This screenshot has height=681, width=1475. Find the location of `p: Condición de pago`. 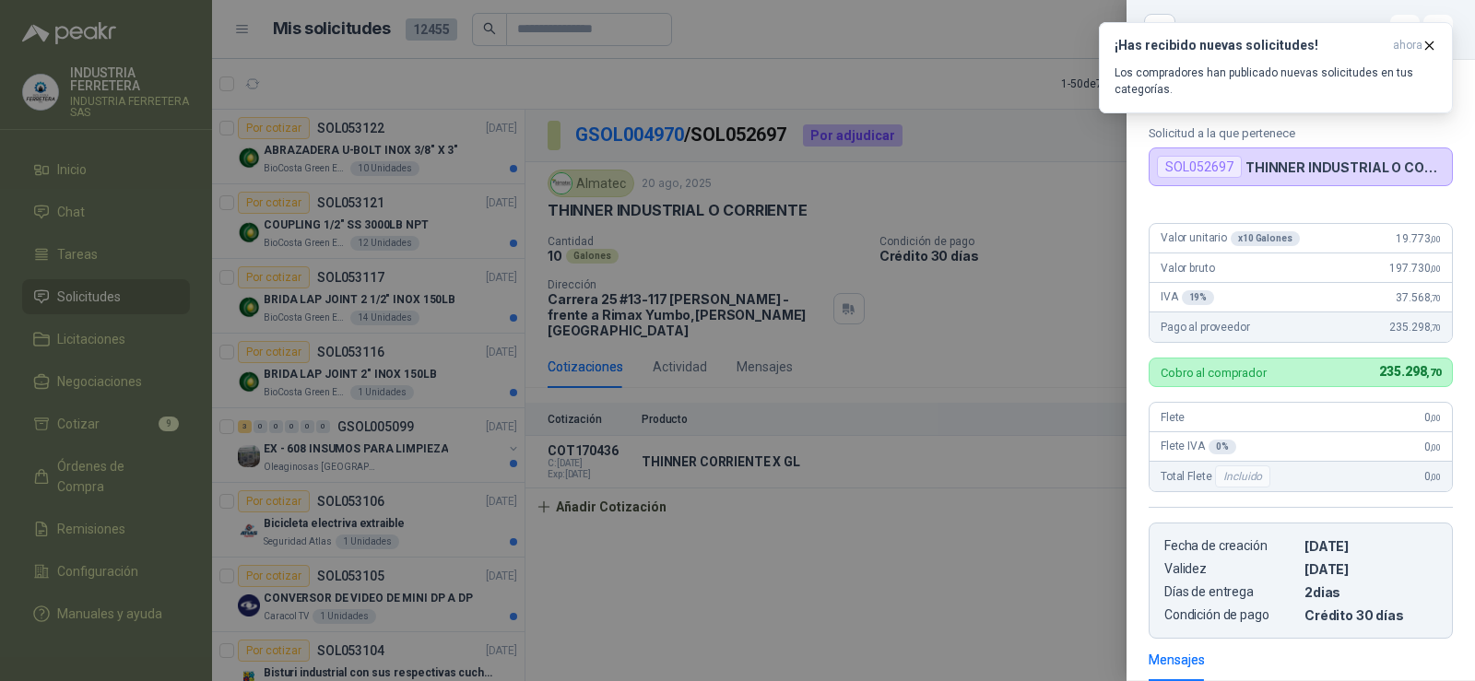

p: Condición de pago is located at coordinates (1231, 615).